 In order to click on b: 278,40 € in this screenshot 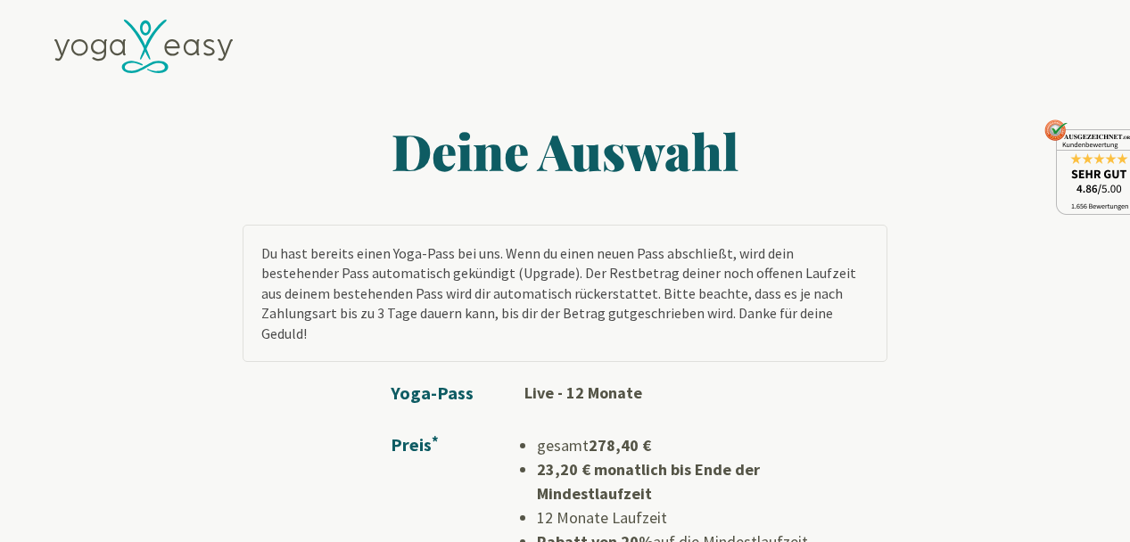, I will do `click(620, 445)`.